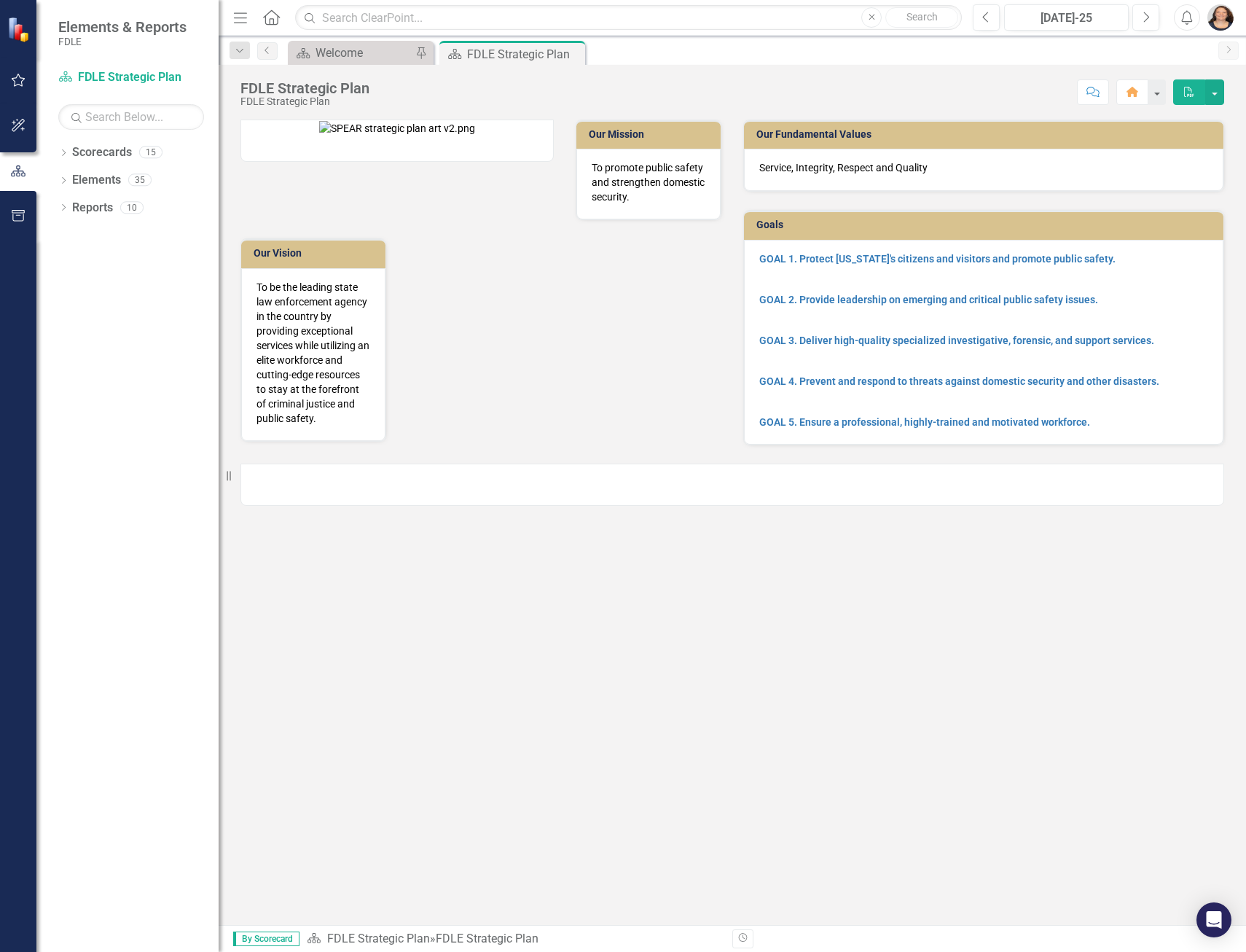 The width and height of the screenshot is (1246, 952). What do you see at coordinates (1214, 919) in the screenshot?
I see `div: Open Intercom Messenger` at bounding box center [1214, 919].